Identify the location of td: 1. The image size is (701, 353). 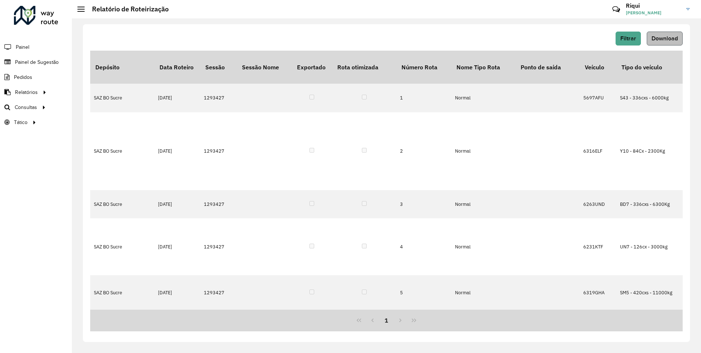
(424, 98).